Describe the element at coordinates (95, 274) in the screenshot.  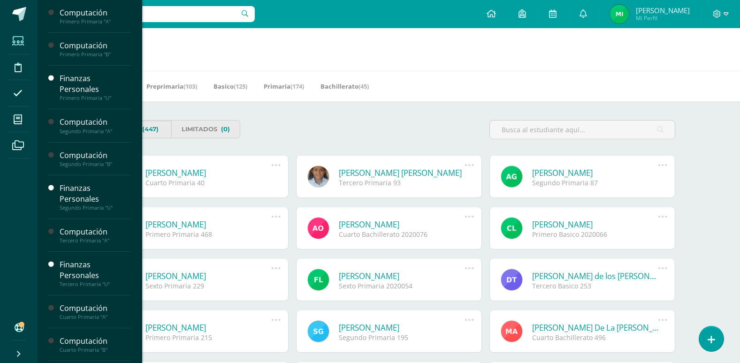
I see `a: Finanzas PersonalesTercero Primaria "U"` at that location.